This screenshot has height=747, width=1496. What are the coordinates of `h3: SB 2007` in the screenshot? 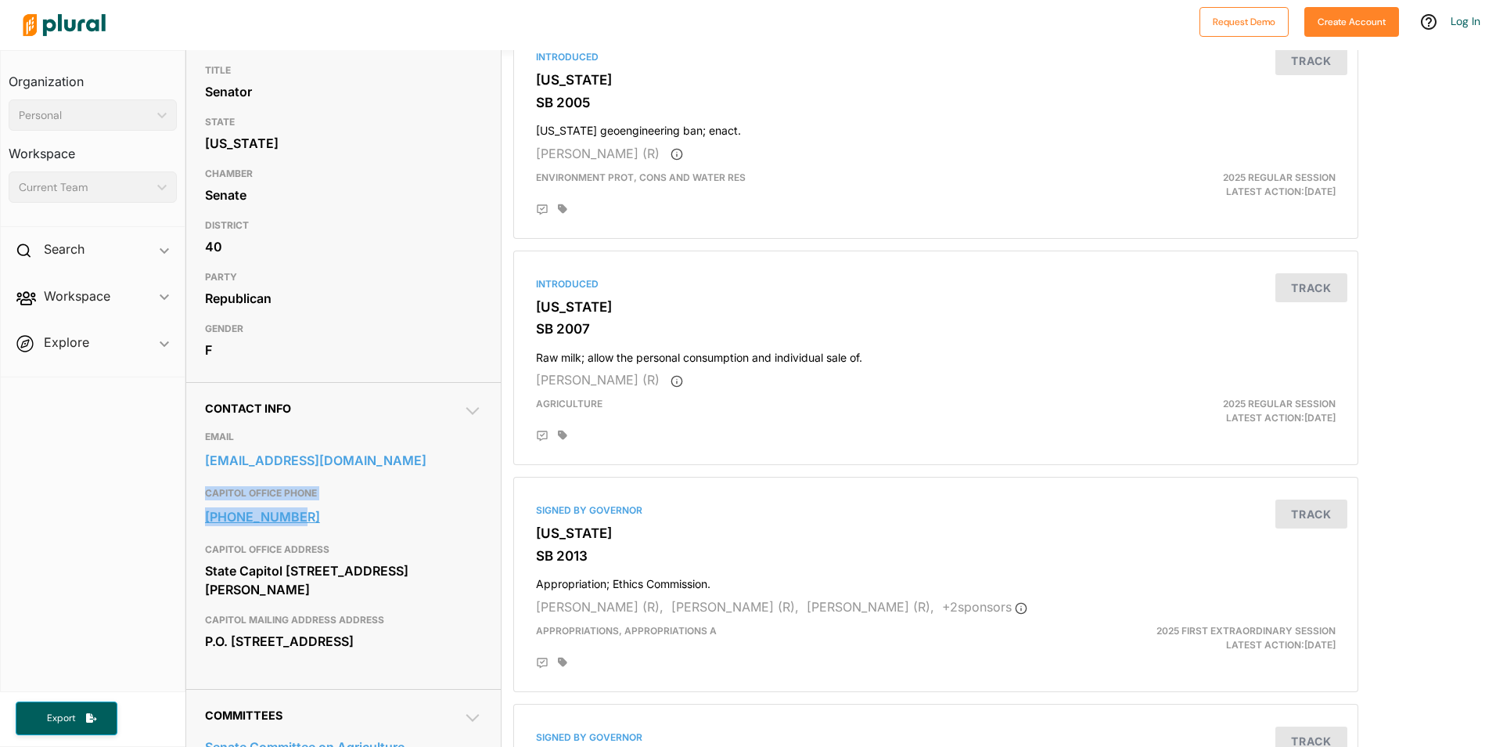 It's located at (936, 329).